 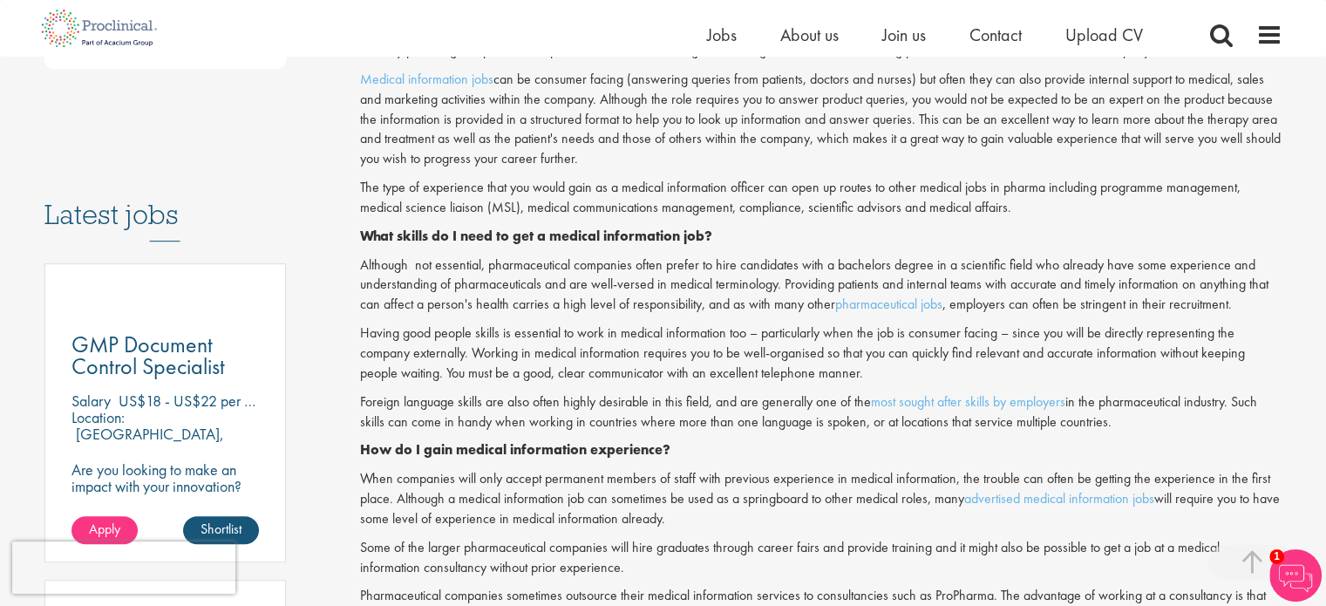 What do you see at coordinates (1276, 556) in the screenshot?
I see `span: 1` at bounding box center [1276, 556].